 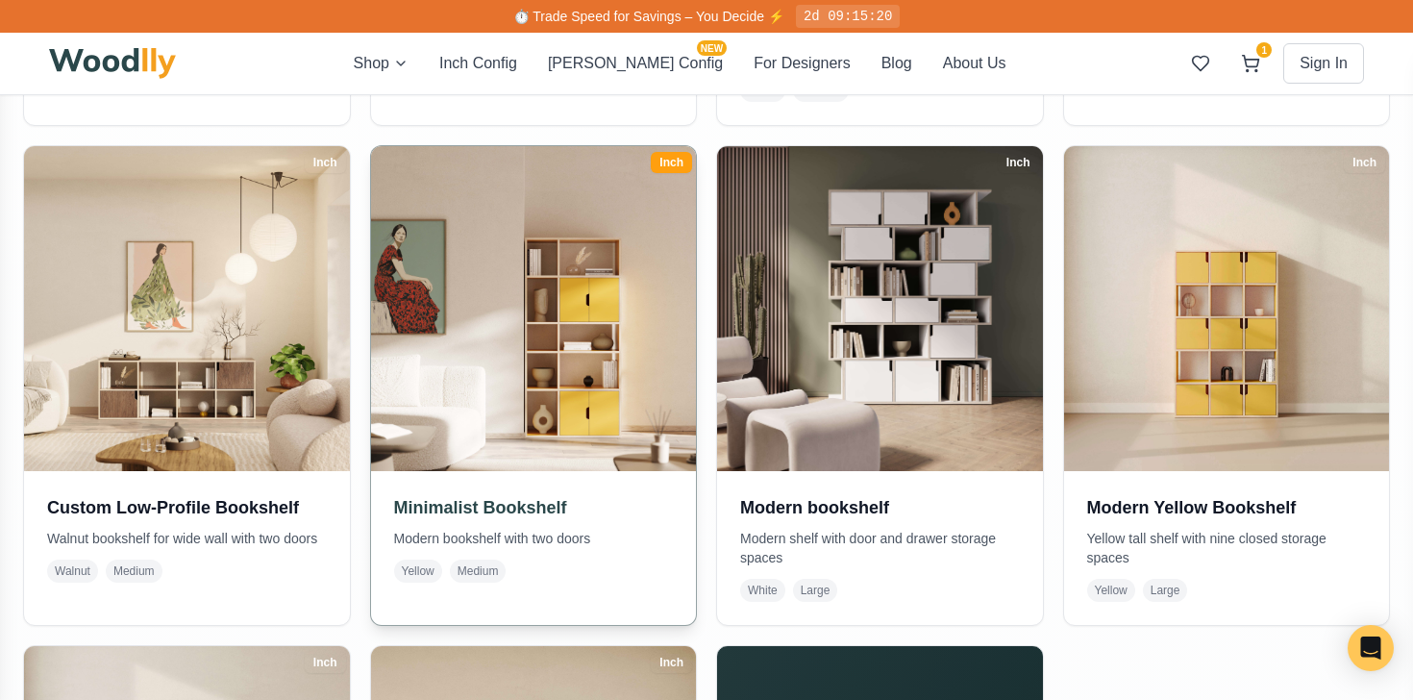 What do you see at coordinates (1250, 63) in the screenshot?
I see `button: 1` at bounding box center [1250, 63].